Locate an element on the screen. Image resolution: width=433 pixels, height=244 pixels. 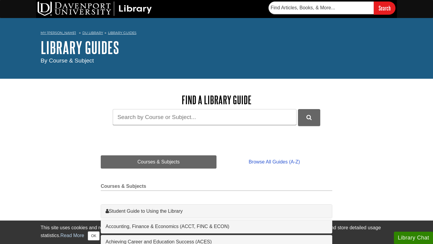
a: Read More is located at coordinates (72, 236).